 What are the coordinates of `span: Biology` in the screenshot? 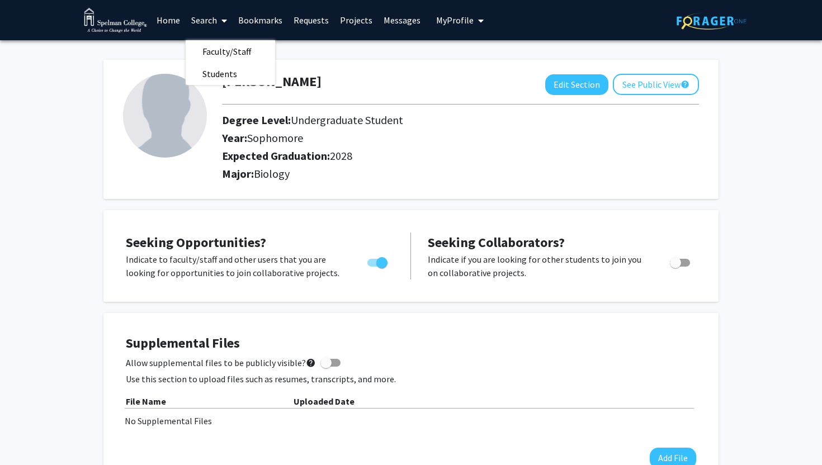 It's located at (272, 173).